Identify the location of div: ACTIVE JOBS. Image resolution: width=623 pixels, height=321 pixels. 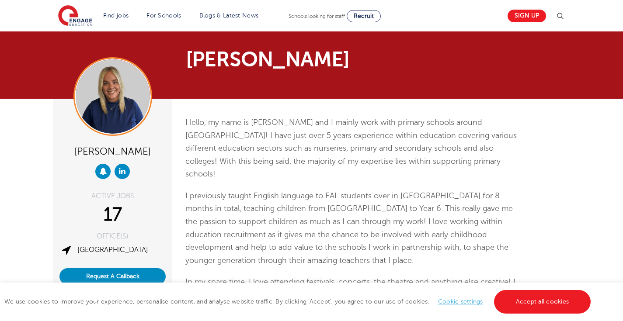
(112, 196).